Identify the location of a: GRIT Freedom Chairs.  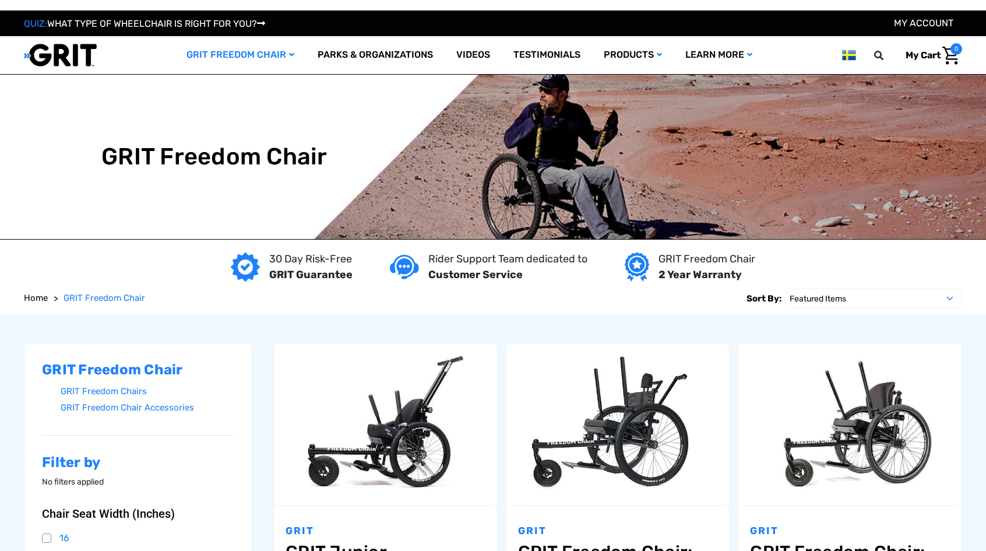
(147, 391).